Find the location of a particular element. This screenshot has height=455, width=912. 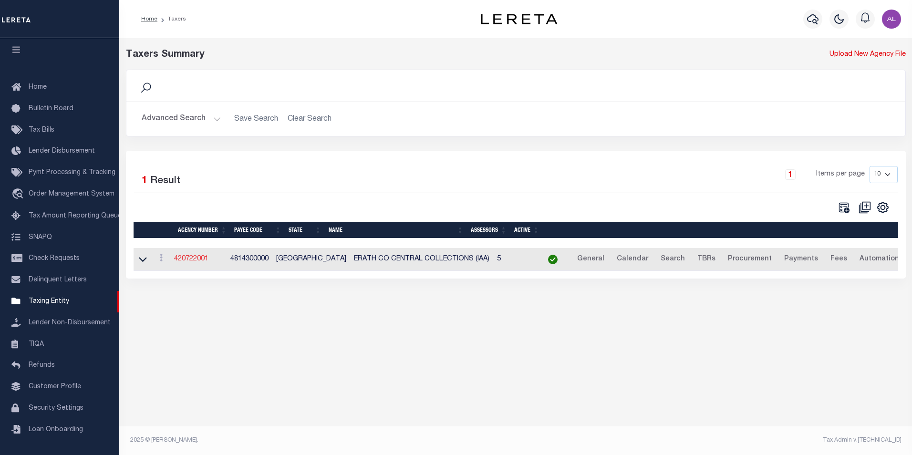

th: Agency Number: activate to sort column ascending is located at coordinates (202, 230).